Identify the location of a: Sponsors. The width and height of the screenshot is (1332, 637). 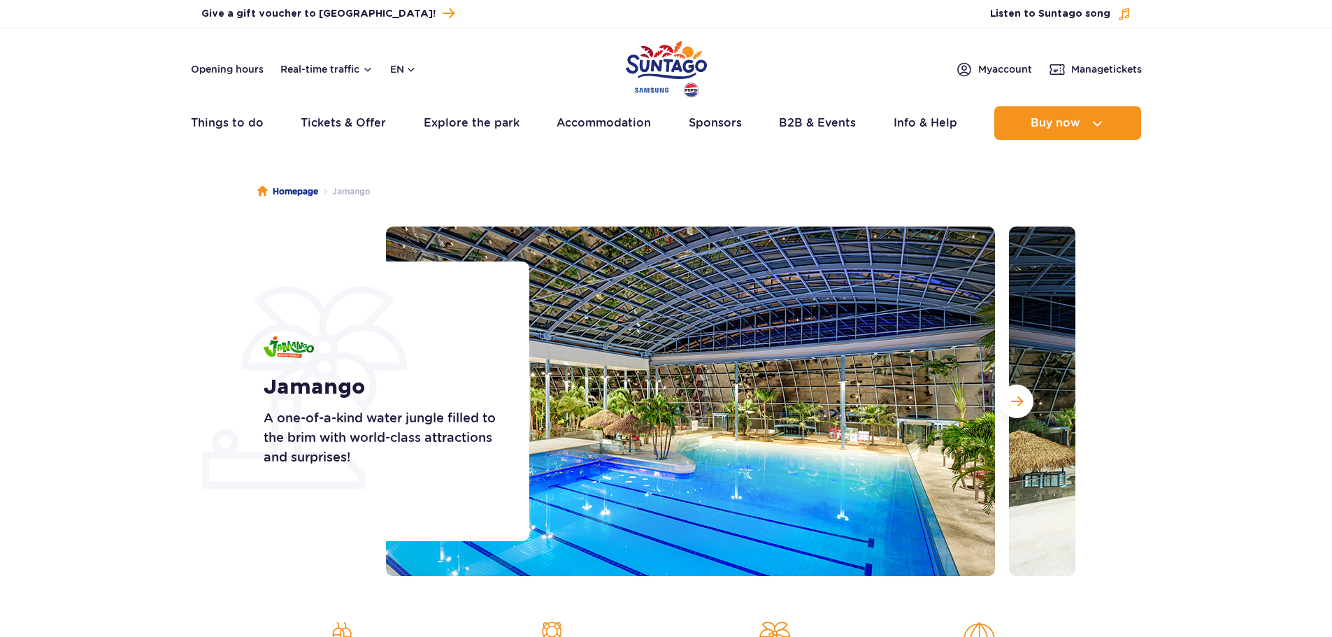
(715, 123).